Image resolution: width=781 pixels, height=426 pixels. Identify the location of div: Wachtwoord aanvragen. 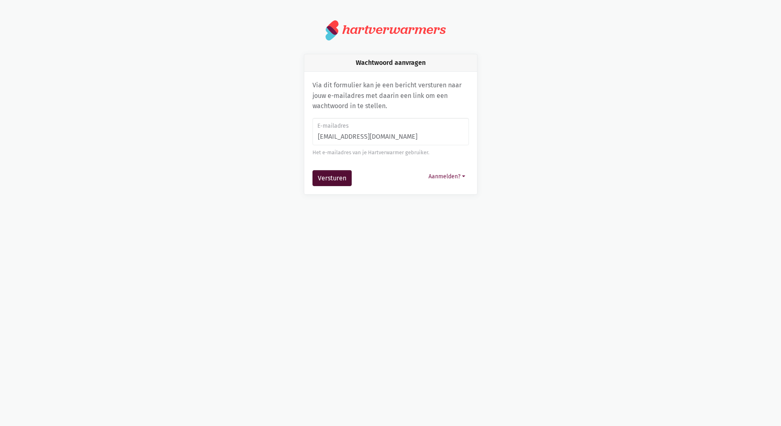
(390, 63).